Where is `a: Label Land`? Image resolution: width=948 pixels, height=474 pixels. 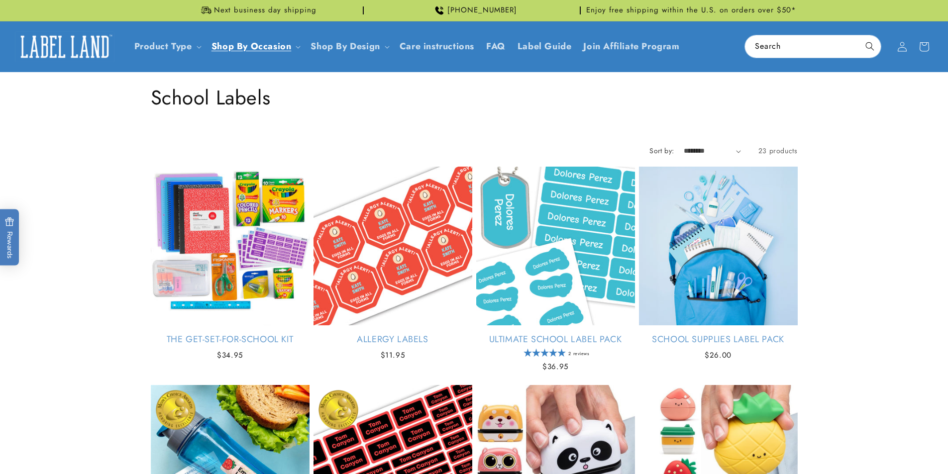
a: Label Land is located at coordinates (65, 46).